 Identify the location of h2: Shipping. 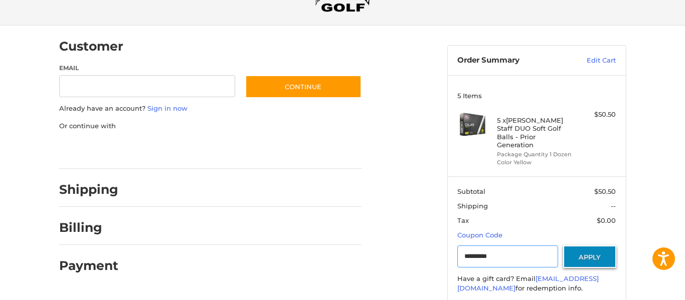
(89, 190).